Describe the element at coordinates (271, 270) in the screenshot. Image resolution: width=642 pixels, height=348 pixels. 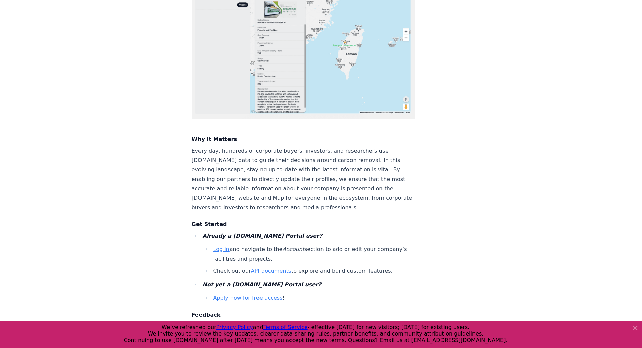
I see `a: API documents` at that location.